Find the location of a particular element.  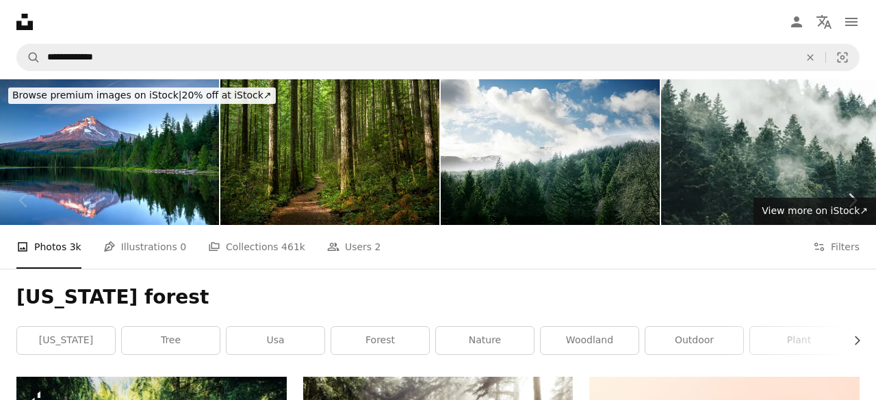

button: Language is located at coordinates (824, 22).